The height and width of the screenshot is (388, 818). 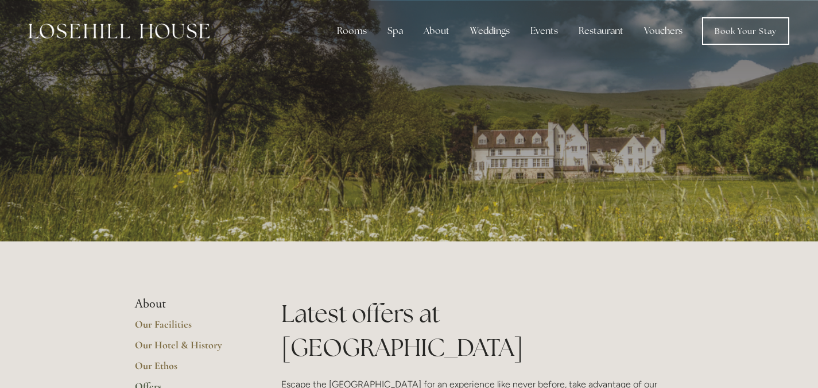 What do you see at coordinates (395, 31) in the screenshot?
I see `div: Spa` at bounding box center [395, 31].